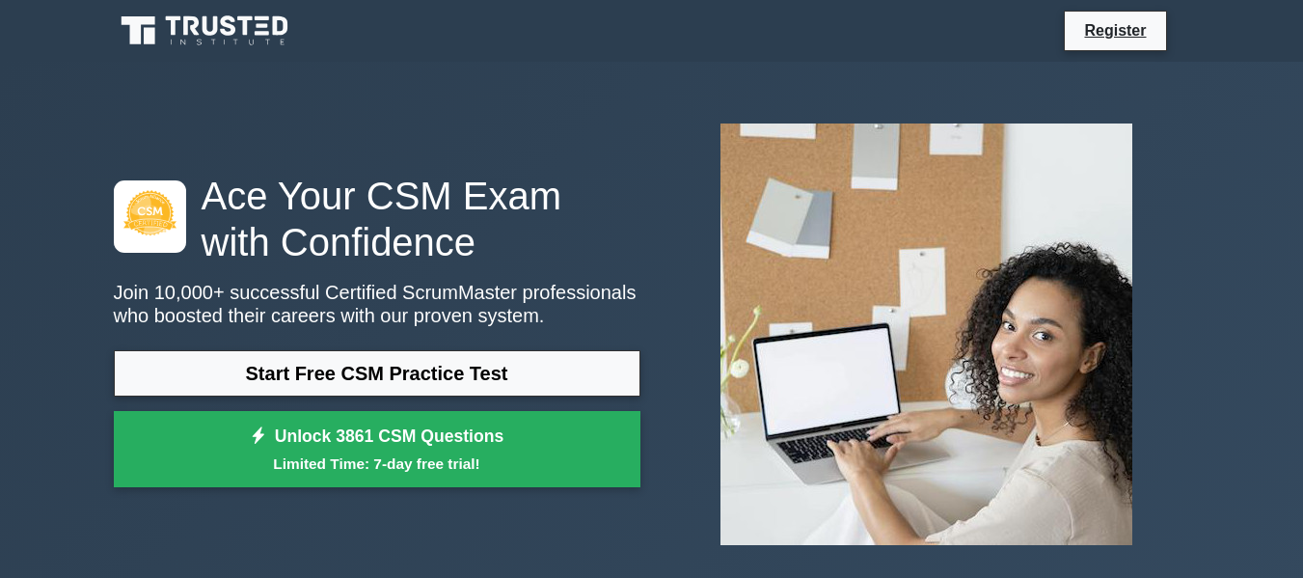 This screenshot has width=1303, height=578. What do you see at coordinates (377, 373) in the screenshot?
I see `a: Start Free CSM Practice Test` at bounding box center [377, 373].